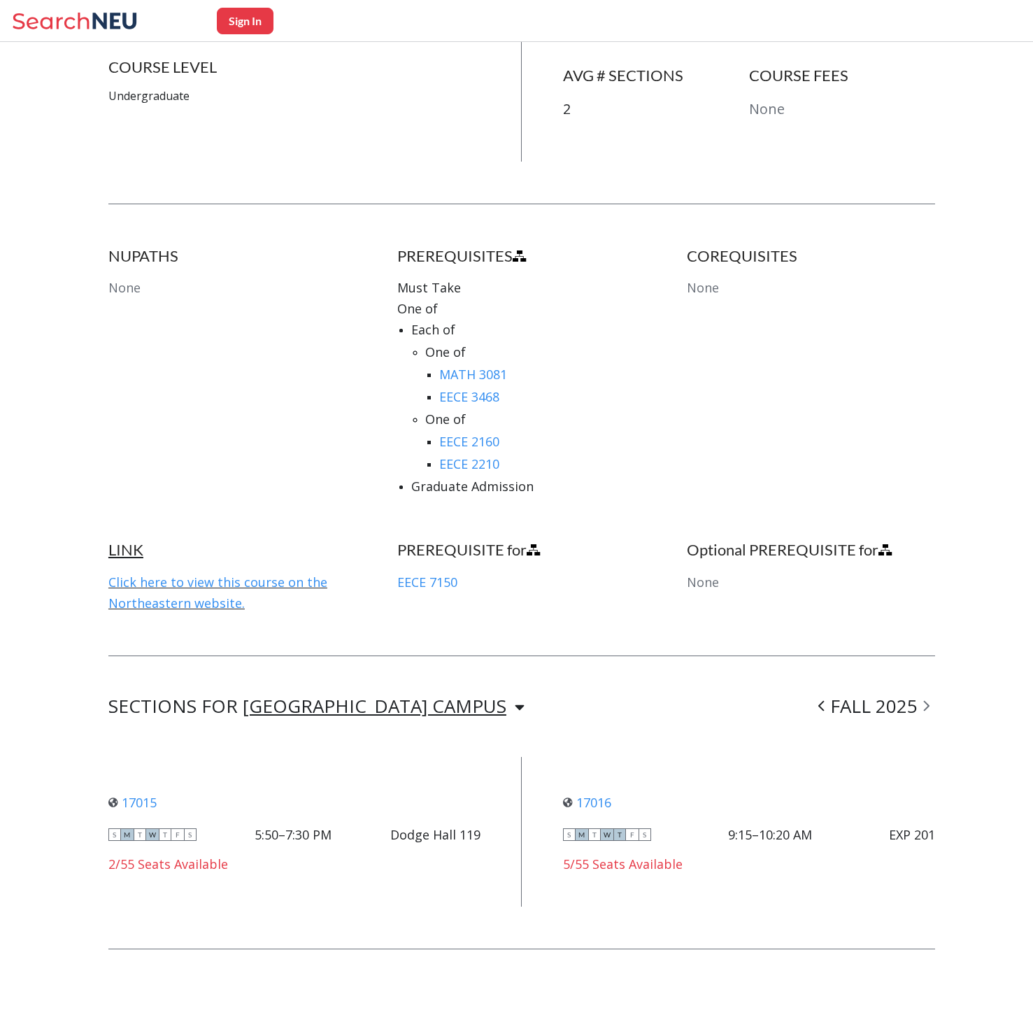 The width and height of the screenshot is (1033, 1027). Describe the element at coordinates (293, 834) in the screenshot. I see `div: 5:50–7:30 PM` at that location.